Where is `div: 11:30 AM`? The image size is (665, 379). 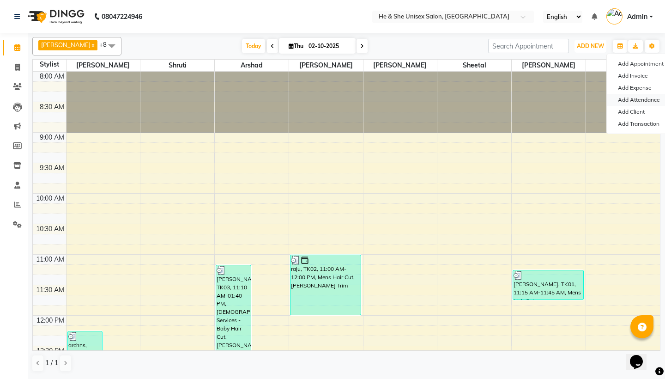
div: 11:30 AM is located at coordinates (50, 290).